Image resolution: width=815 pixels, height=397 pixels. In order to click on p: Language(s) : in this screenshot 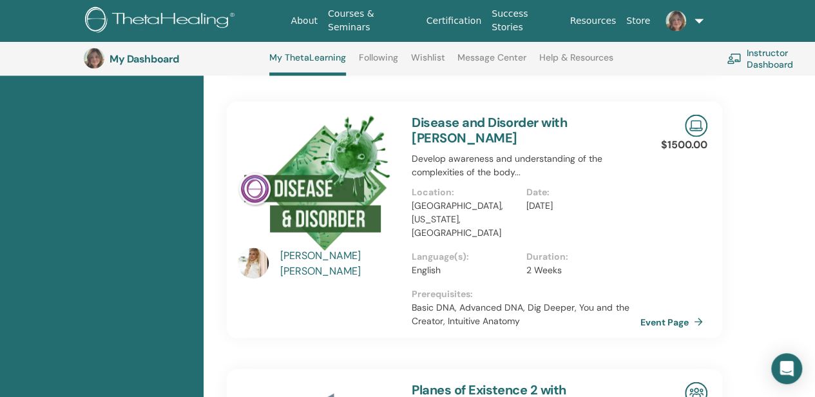, I will do `click(464, 256)`.